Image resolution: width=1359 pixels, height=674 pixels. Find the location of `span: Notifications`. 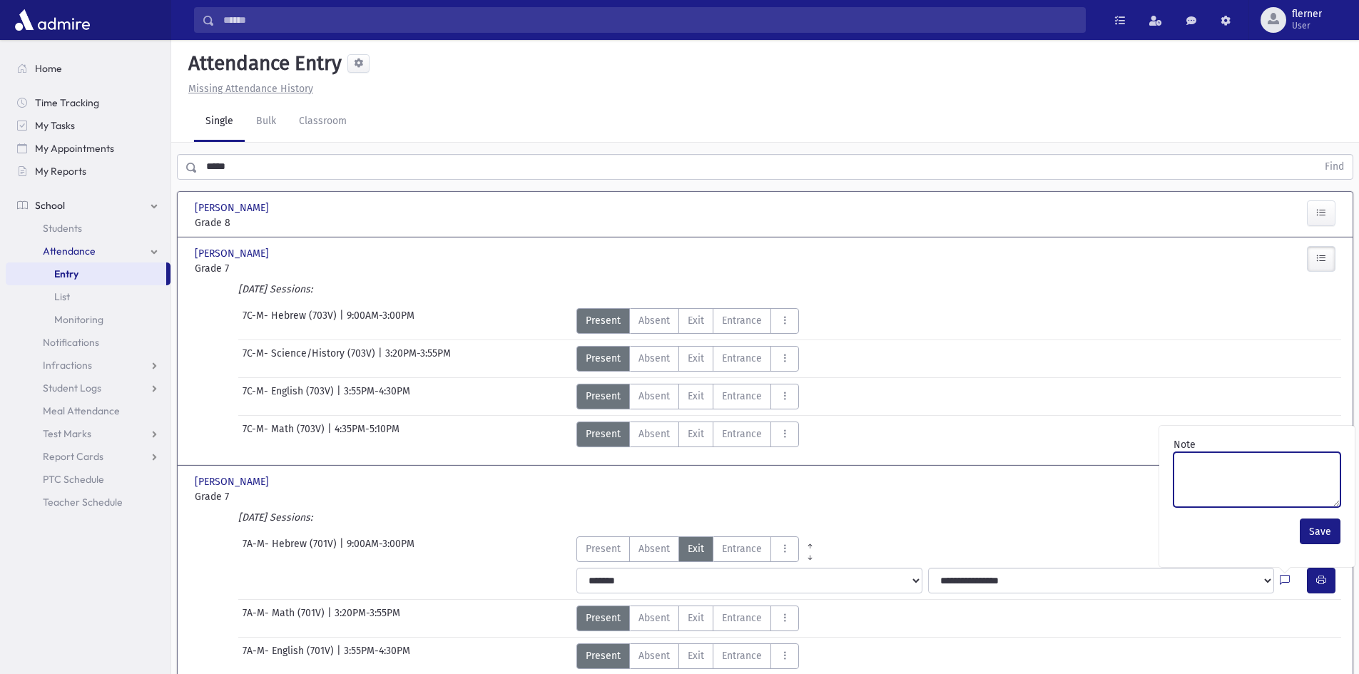

span: Notifications is located at coordinates (71, 342).